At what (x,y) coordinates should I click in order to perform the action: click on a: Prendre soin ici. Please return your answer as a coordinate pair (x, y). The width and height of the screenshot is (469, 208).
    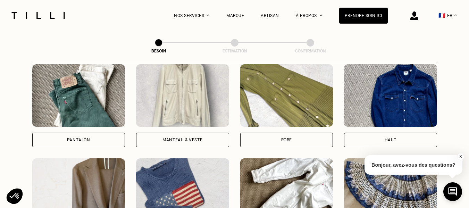
    Looking at the image, I should click on (364, 16).